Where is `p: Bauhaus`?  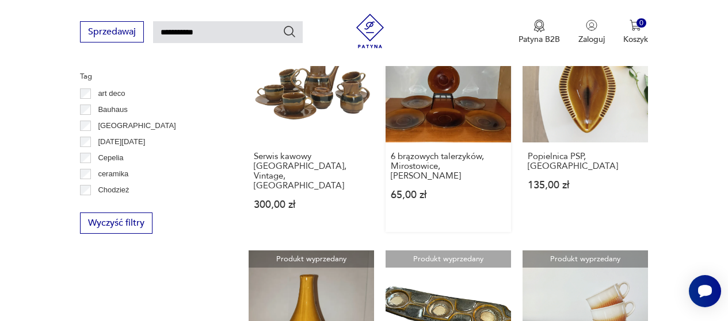 p: Bauhaus is located at coordinates (112, 110).